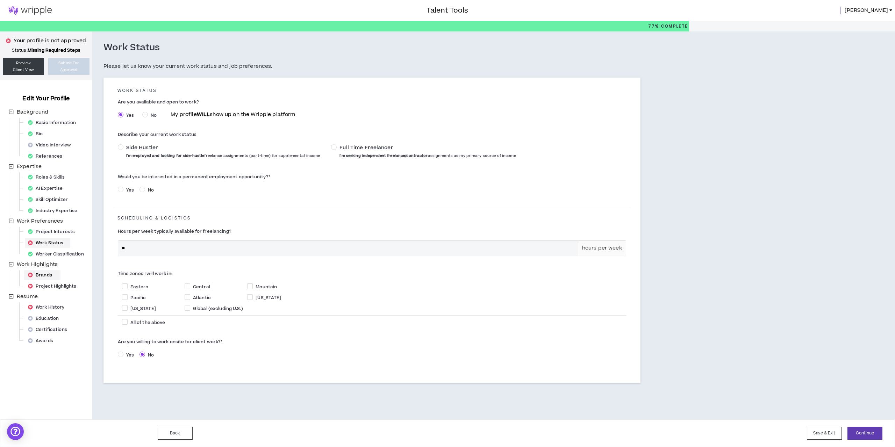 This screenshot has width=895, height=447. I want to click on span: All of the above, so click(148, 323).